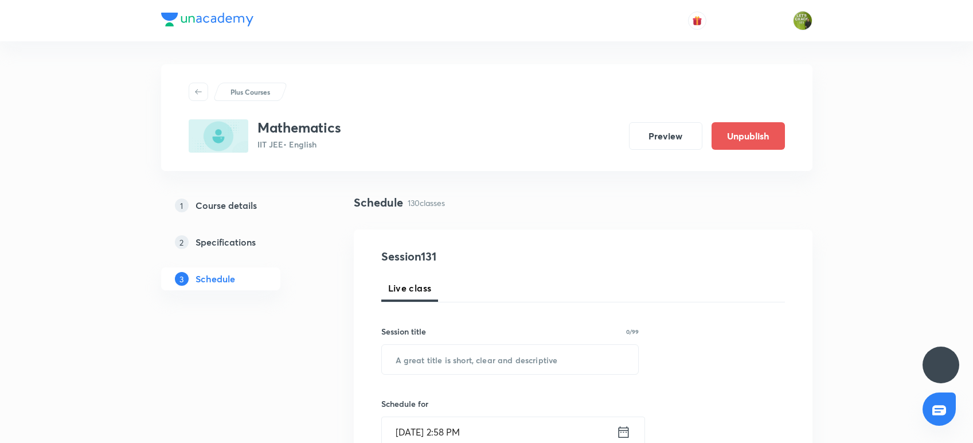 The image size is (973, 443). Describe the element at coordinates (207, 20) in the screenshot. I see `img: Company Logo` at that location.